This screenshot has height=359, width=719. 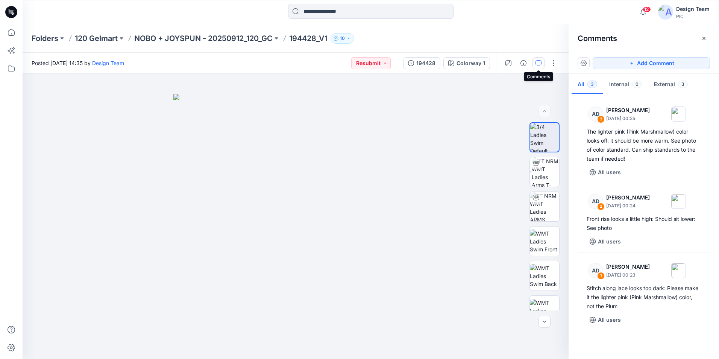 What do you see at coordinates (342, 38) in the screenshot?
I see `p: 10` at bounding box center [342, 38].